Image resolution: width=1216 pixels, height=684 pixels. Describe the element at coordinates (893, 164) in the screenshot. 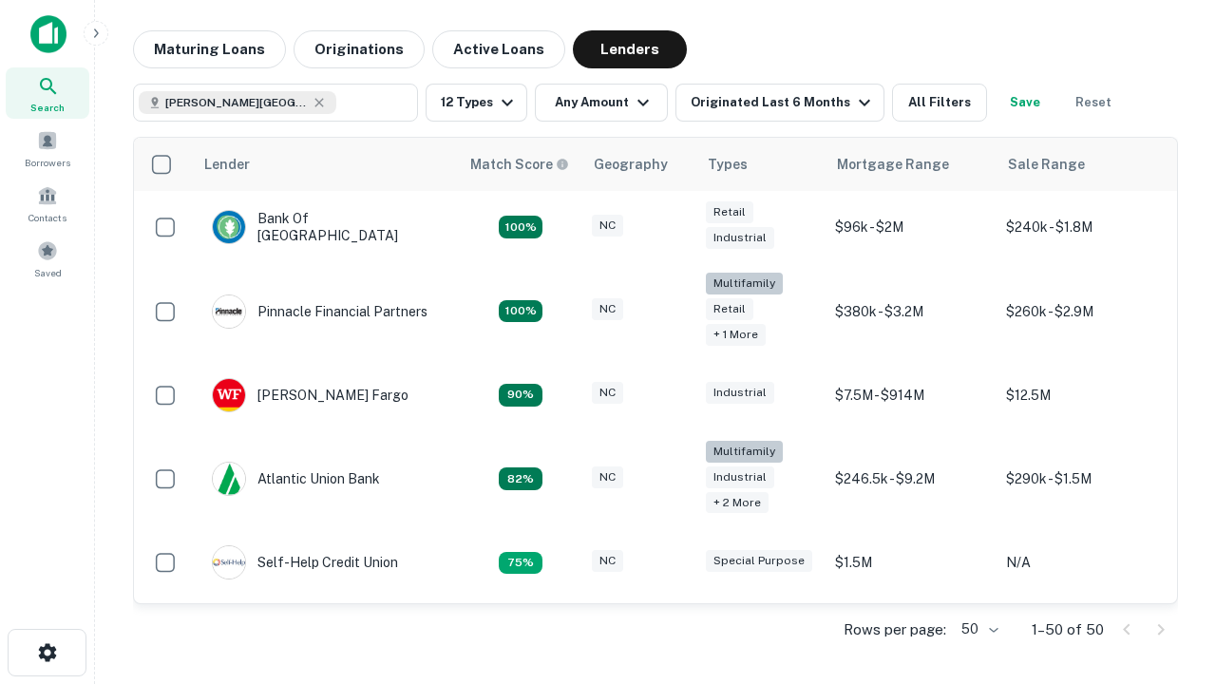

I see `div: Mortgage Range` at that location.